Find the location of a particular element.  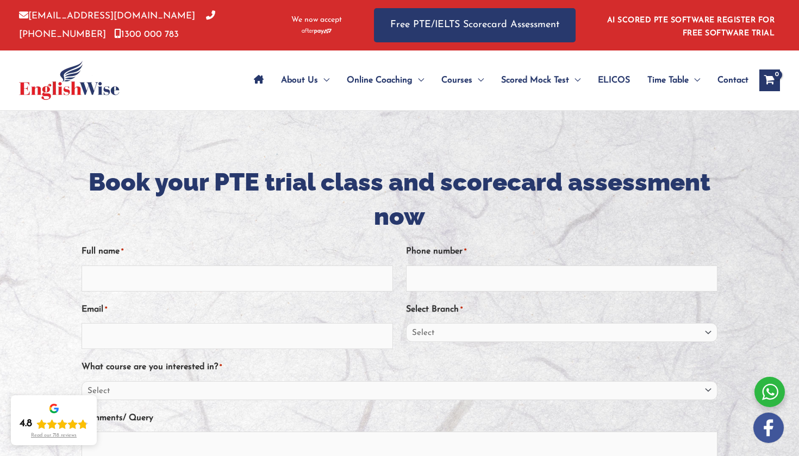

a: Contact is located at coordinates (728, 80).